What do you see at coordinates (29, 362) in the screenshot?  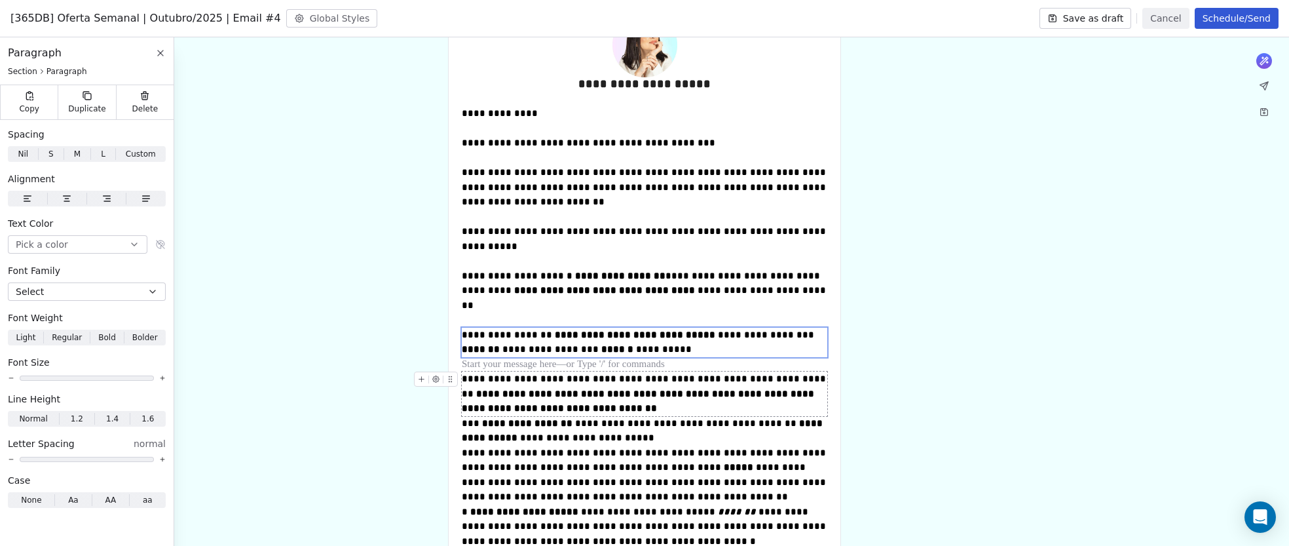 I see `span: Font Size` at bounding box center [29, 362].